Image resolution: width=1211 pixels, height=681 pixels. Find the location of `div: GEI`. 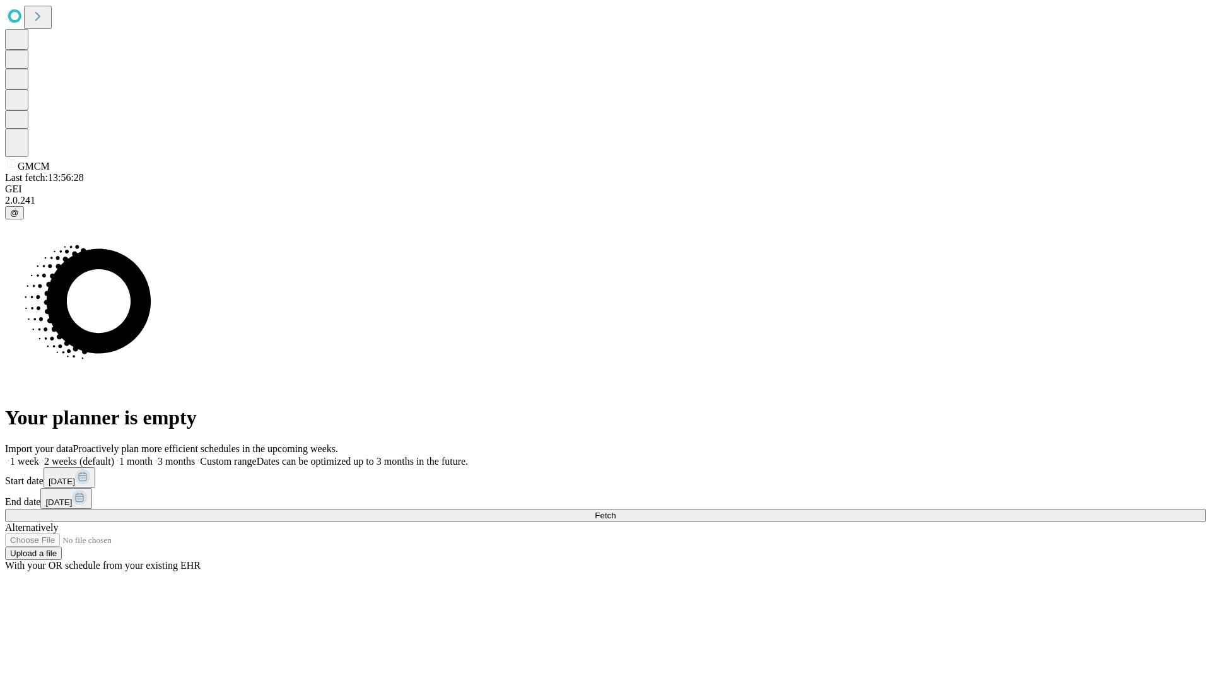

div: GEI is located at coordinates (606, 189).